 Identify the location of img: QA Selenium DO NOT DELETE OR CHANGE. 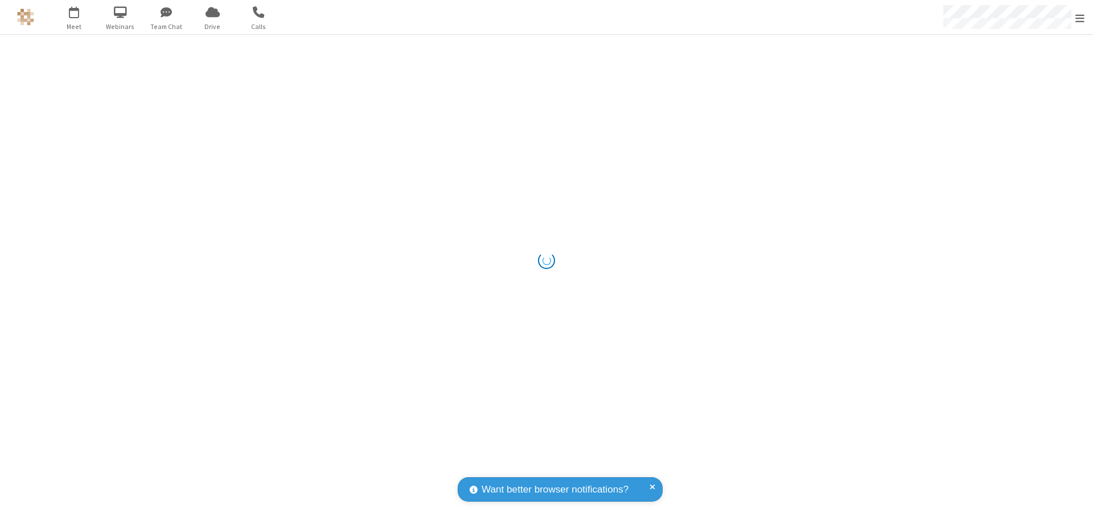
(26, 17).